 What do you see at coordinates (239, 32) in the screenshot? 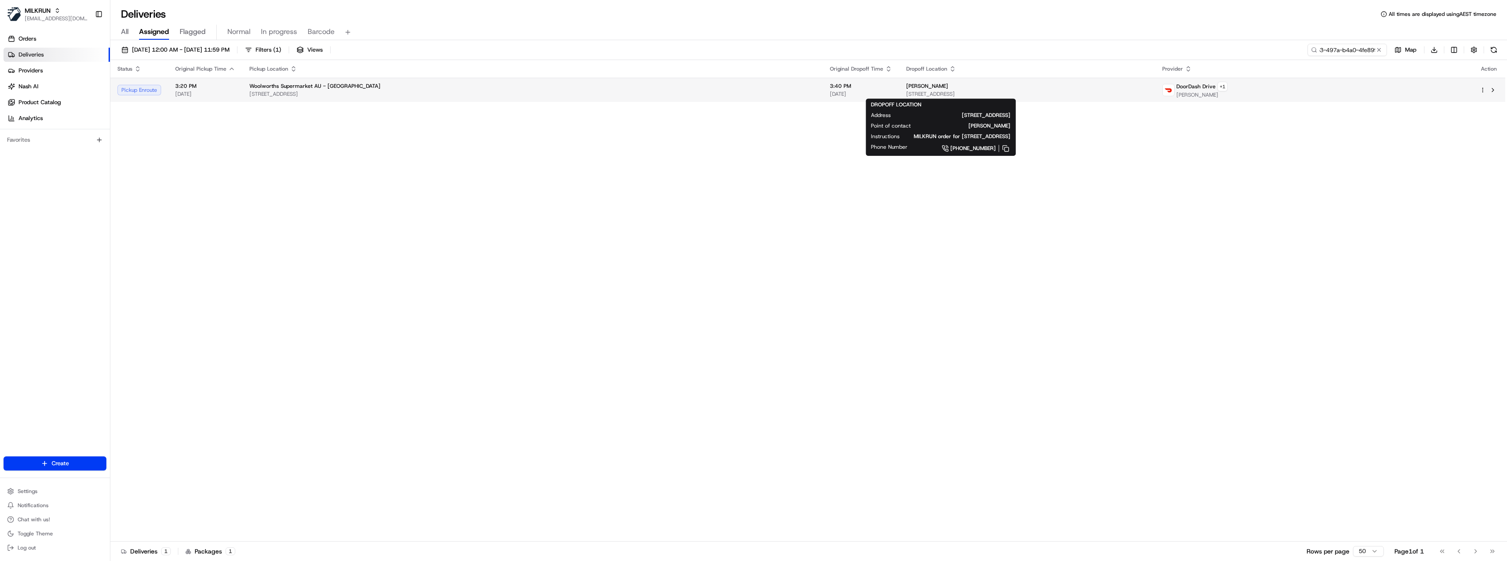
I see `span: Normal` at bounding box center [239, 32].